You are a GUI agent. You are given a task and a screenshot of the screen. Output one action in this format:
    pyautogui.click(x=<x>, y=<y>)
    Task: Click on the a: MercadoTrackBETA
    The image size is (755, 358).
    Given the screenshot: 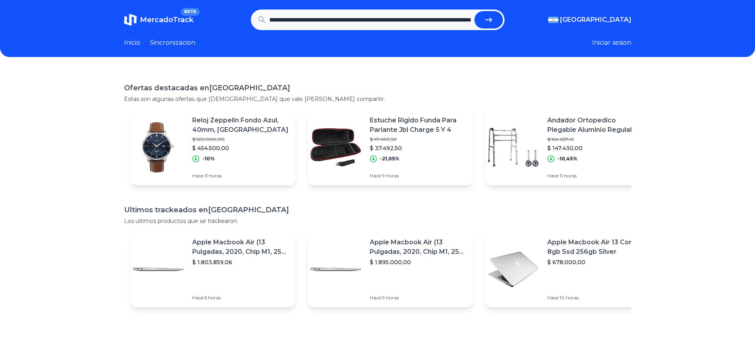 What is the action you would take?
    pyautogui.click(x=158, y=20)
    